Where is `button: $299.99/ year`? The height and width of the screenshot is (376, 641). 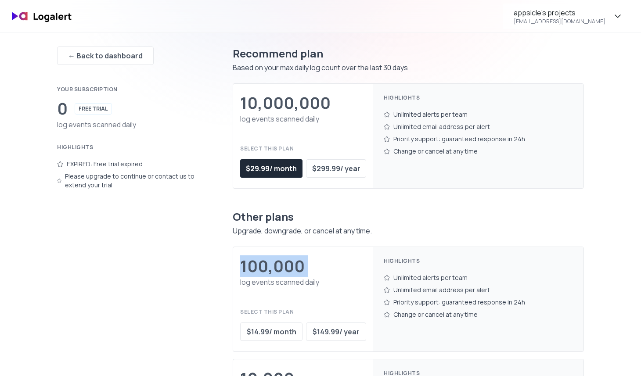 button: $299.99/ year is located at coordinates (336, 169).